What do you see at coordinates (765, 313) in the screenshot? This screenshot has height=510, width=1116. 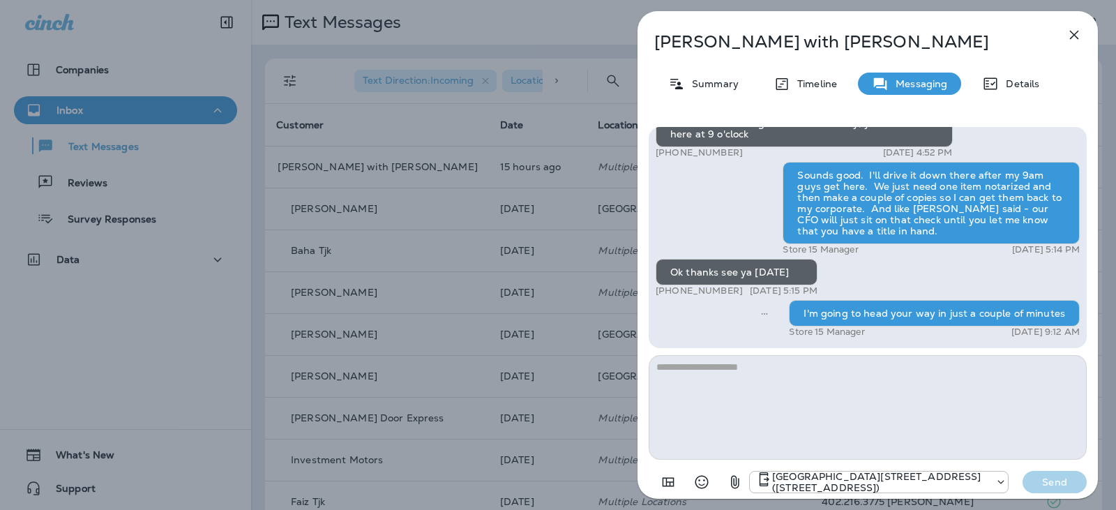 I see `span: Sent` at bounding box center [765, 313].